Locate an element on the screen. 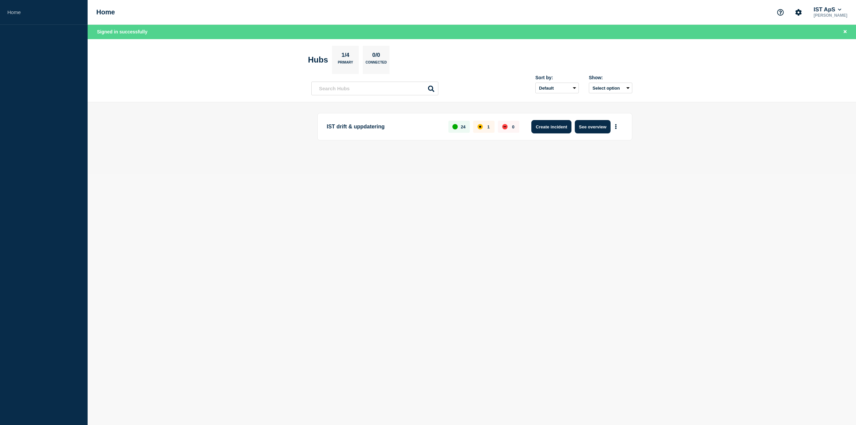 Image resolution: width=856 pixels, height=425 pixels. button: Close banner is located at coordinates (845, 32).